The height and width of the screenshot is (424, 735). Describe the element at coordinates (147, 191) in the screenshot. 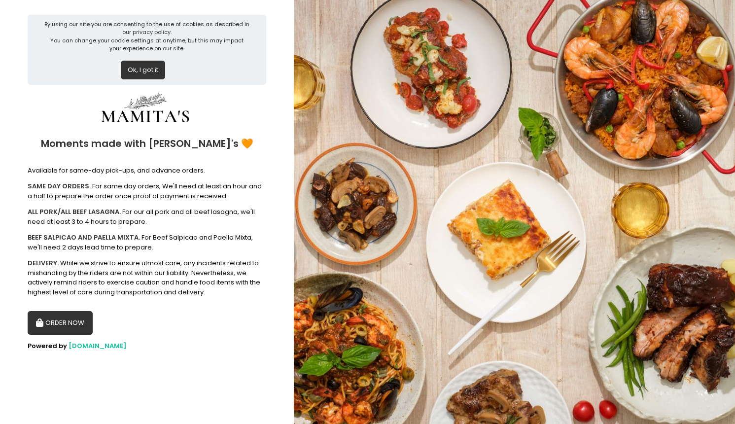

I see `div: For same day orders, We'll need at least an hour and a half to prepare the order once proof of pa...` at that location.